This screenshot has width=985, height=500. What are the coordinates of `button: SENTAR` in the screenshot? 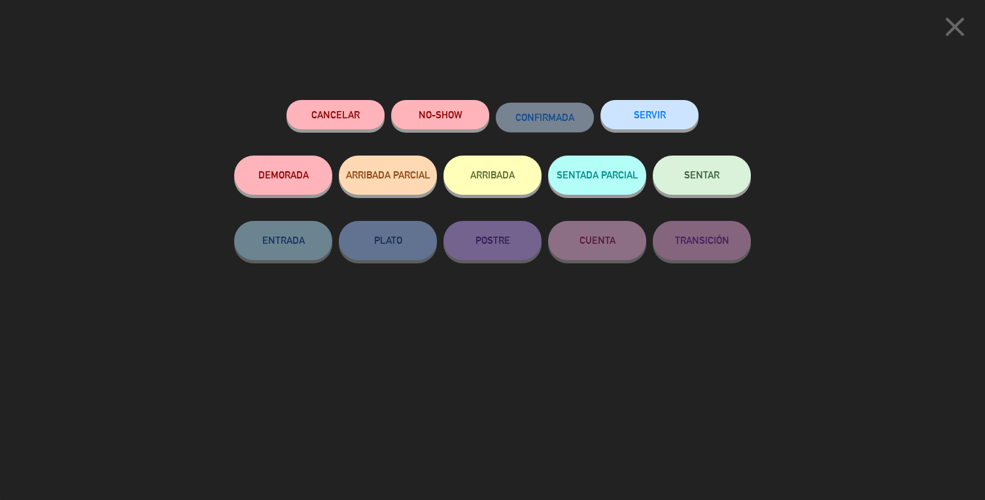 It's located at (702, 175).